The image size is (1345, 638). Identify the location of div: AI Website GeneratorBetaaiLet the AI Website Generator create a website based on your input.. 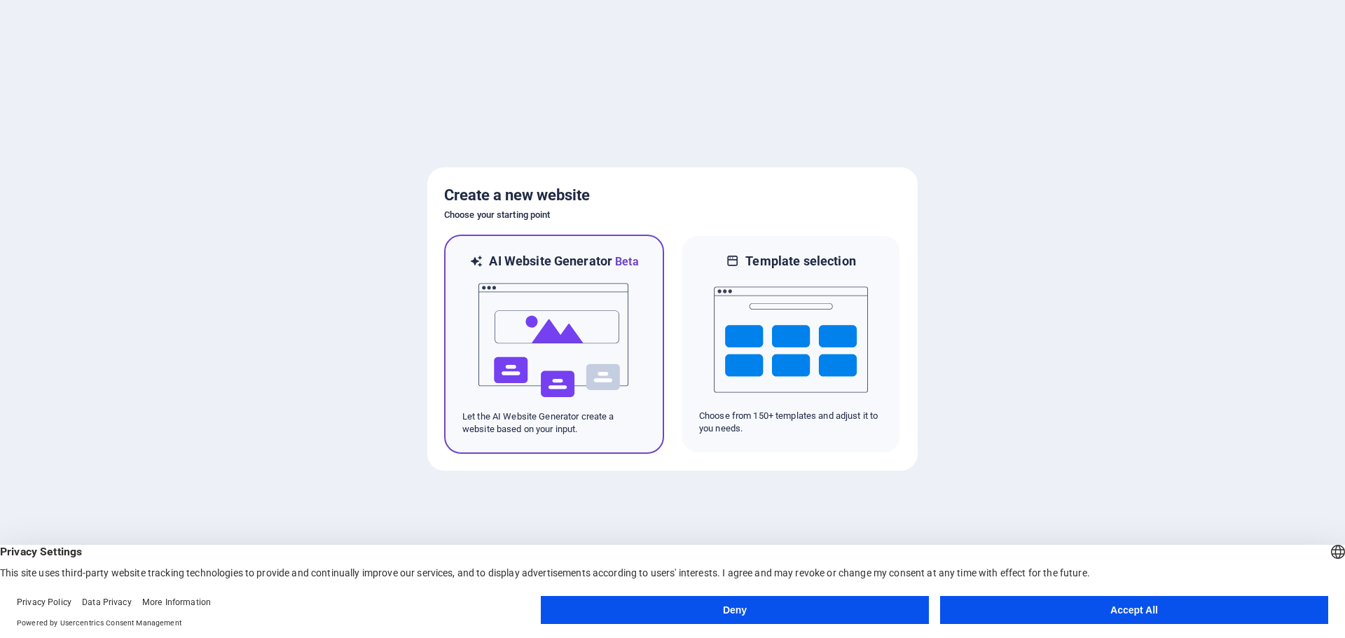
(554, 344).